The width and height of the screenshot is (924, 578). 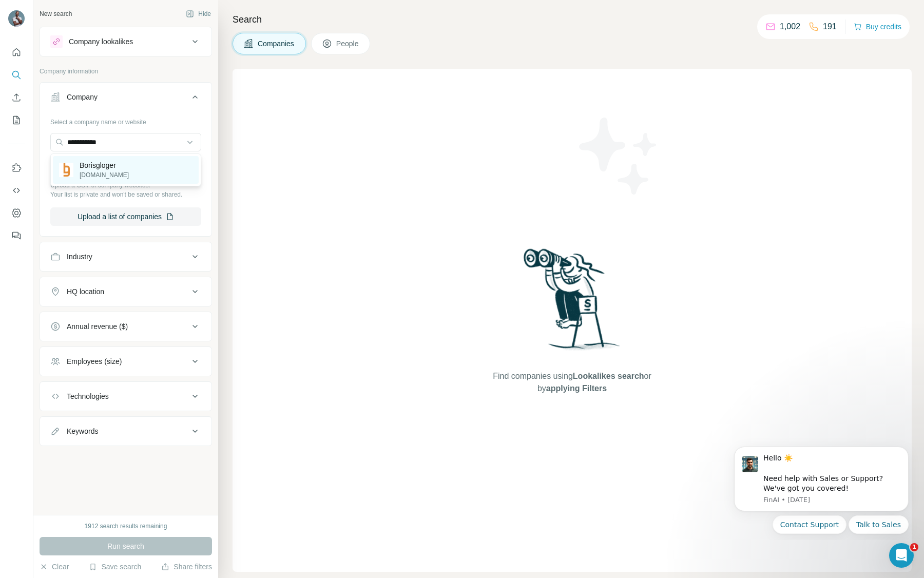 I want to click on img: Surfe Illustration - Woman searching with binoculars, so click(x=573, y=303).